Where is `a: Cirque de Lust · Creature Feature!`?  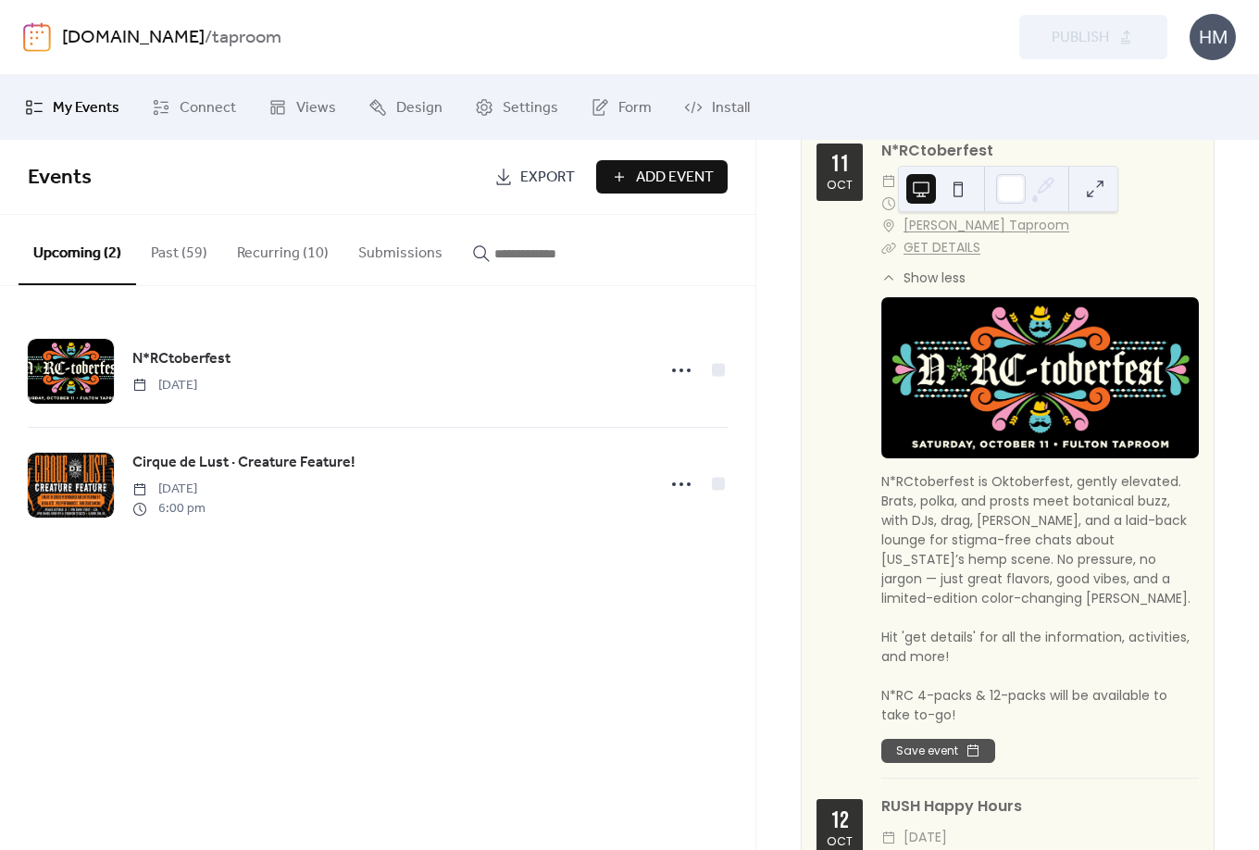 a: Cirque de Lust · Creature Feature! is located at coordinates (244, 463).